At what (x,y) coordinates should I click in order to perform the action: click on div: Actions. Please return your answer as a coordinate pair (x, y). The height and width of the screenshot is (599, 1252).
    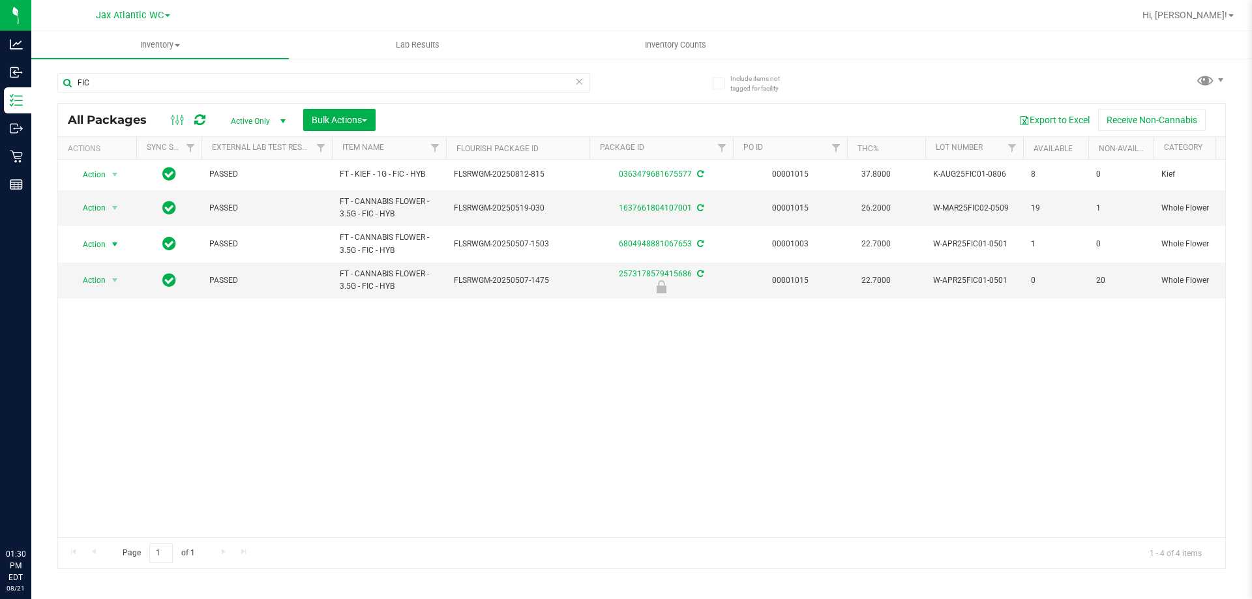
    Looking at the image, I should click on (99, 149).